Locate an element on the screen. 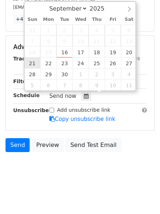  span: October 10, 2025 is located at coordinates (113, 85).